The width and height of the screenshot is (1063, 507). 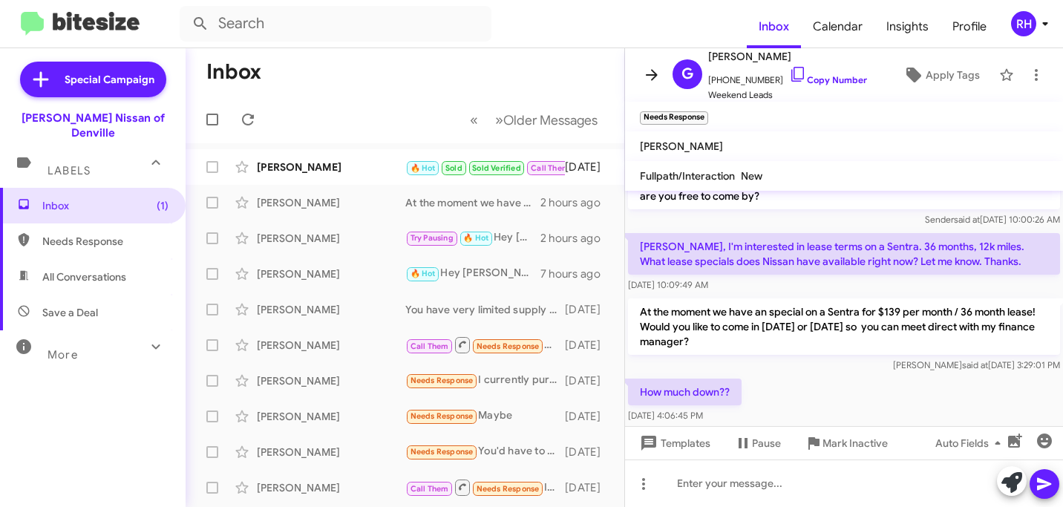 I want to click on span: Try Pausing, so click(x=432, y=238).